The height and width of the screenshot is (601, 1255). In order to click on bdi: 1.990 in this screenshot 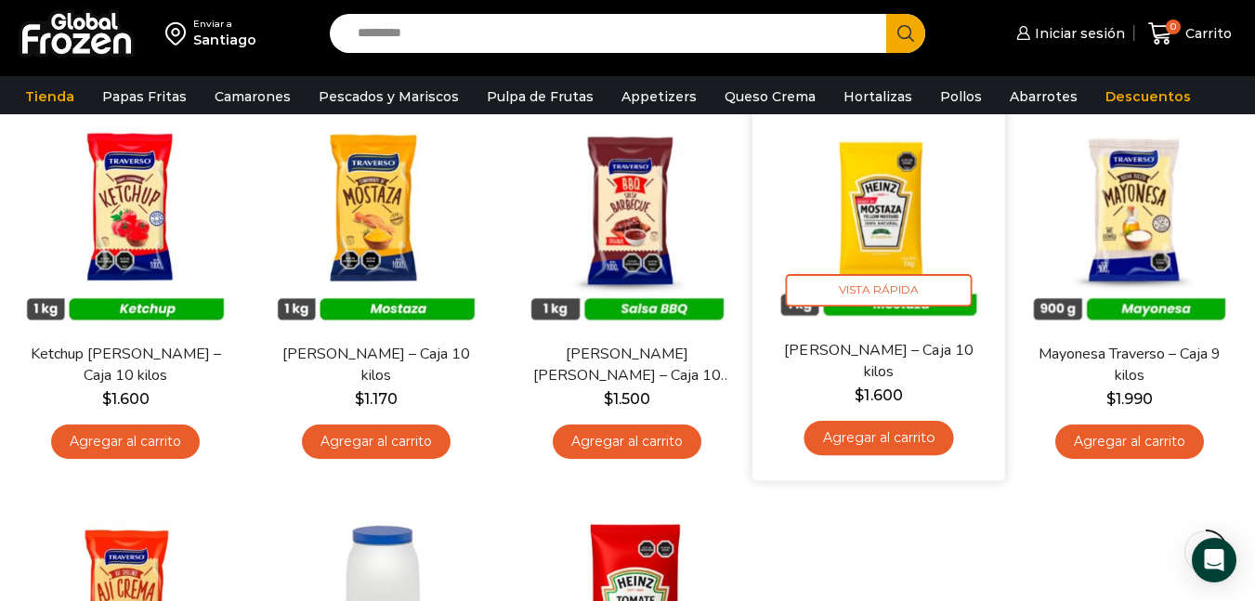, I will do `click(1130, 399)`.